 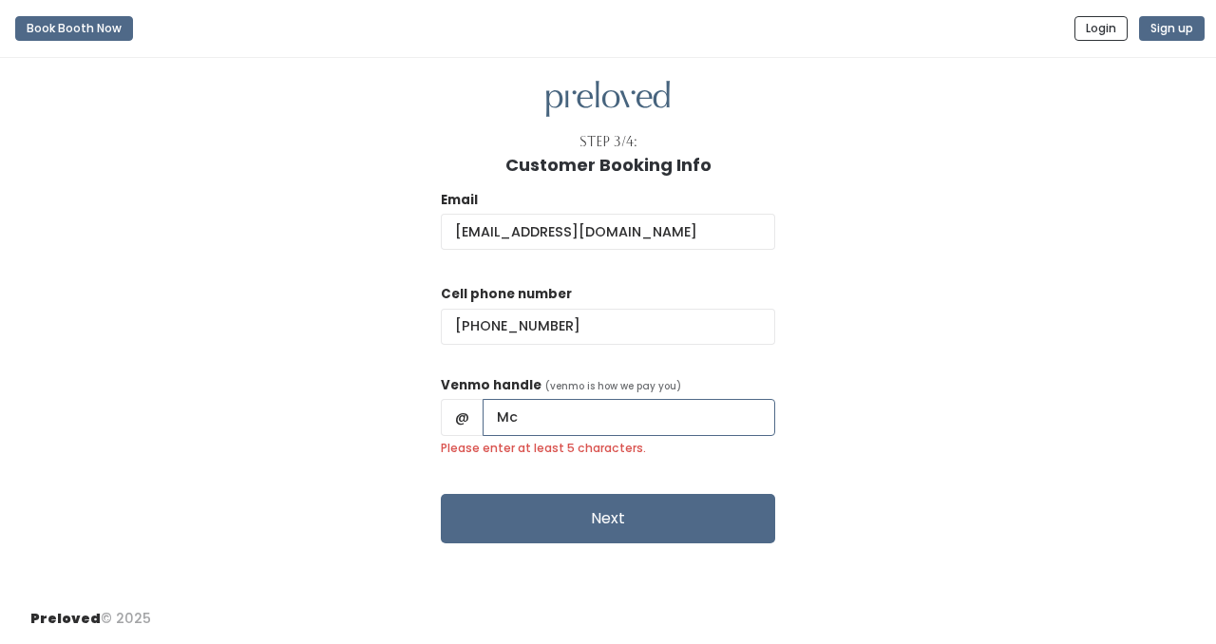 What do you see at coordinates (491, 386) in the screenshot?
I see `label: Venmo handle` at bounding box center [491, 386].